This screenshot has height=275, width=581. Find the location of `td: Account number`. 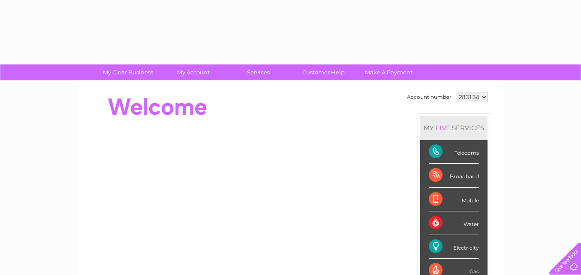

td: Account number is located at coordinates (429, 97).